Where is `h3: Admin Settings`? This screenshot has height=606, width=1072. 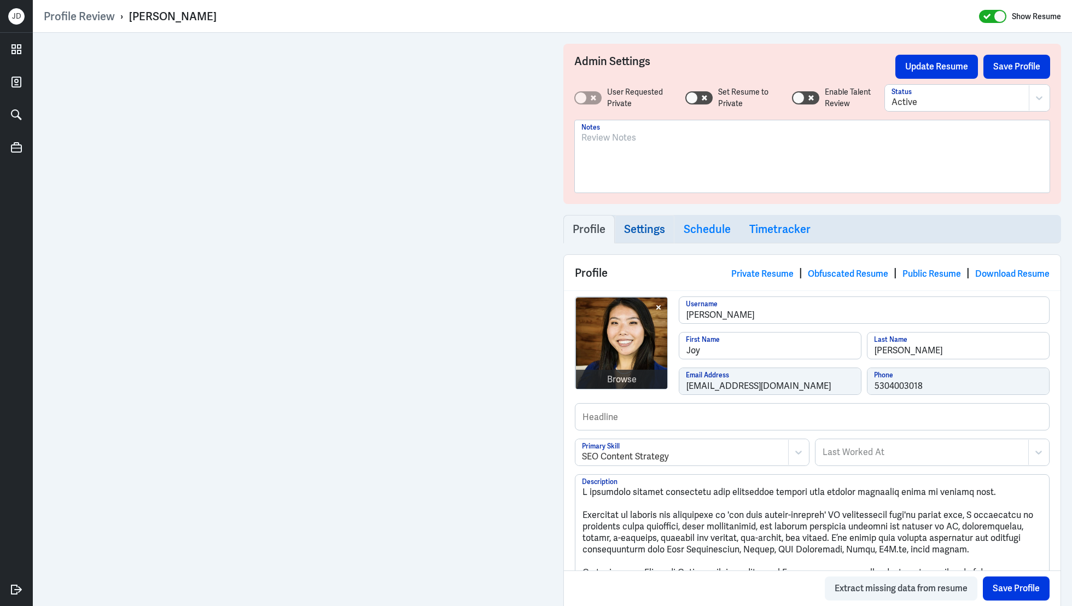
h3: Admin Settings is located at coordinates (734, 67).